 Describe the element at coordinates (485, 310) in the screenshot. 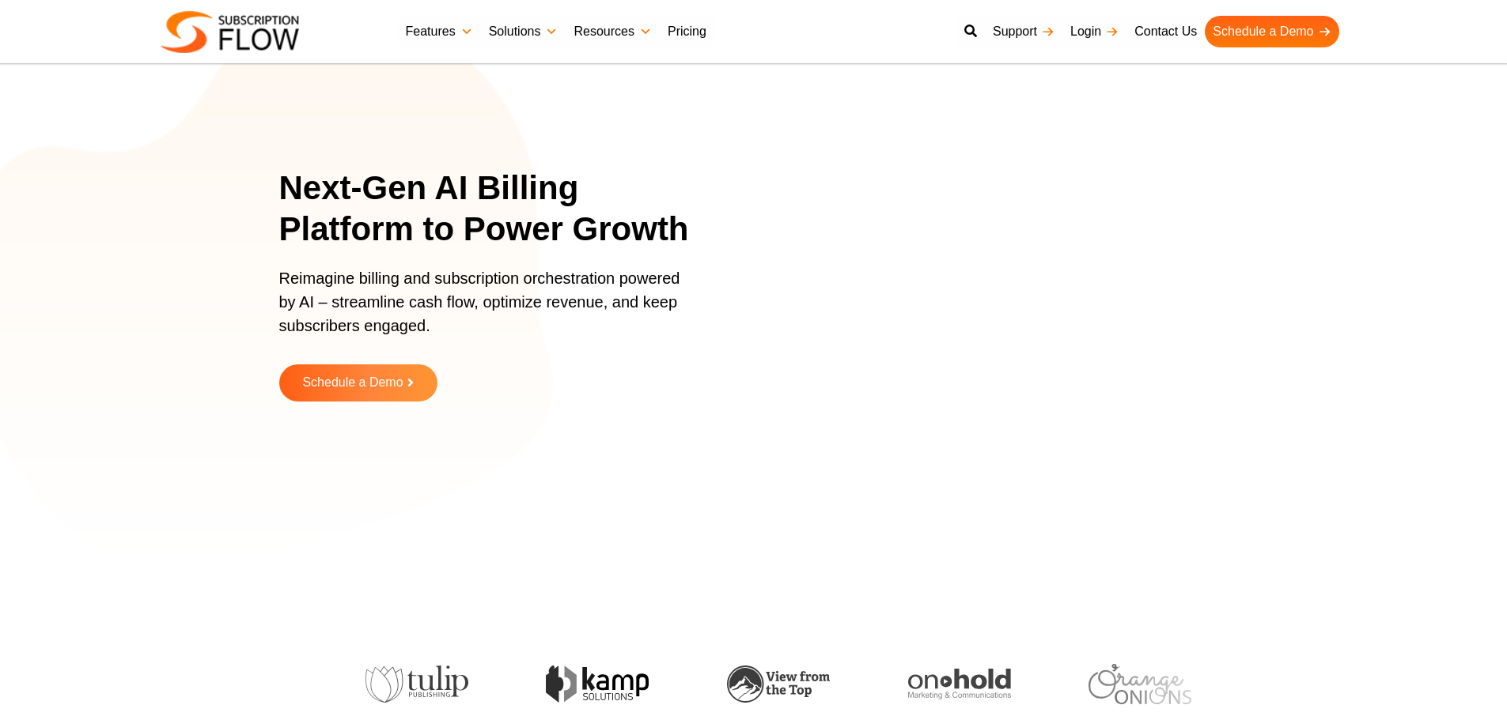

I see `p: Reimagine billing and subscription orchestration powered by AI – streamline cash flow, optimize r...` at that location.